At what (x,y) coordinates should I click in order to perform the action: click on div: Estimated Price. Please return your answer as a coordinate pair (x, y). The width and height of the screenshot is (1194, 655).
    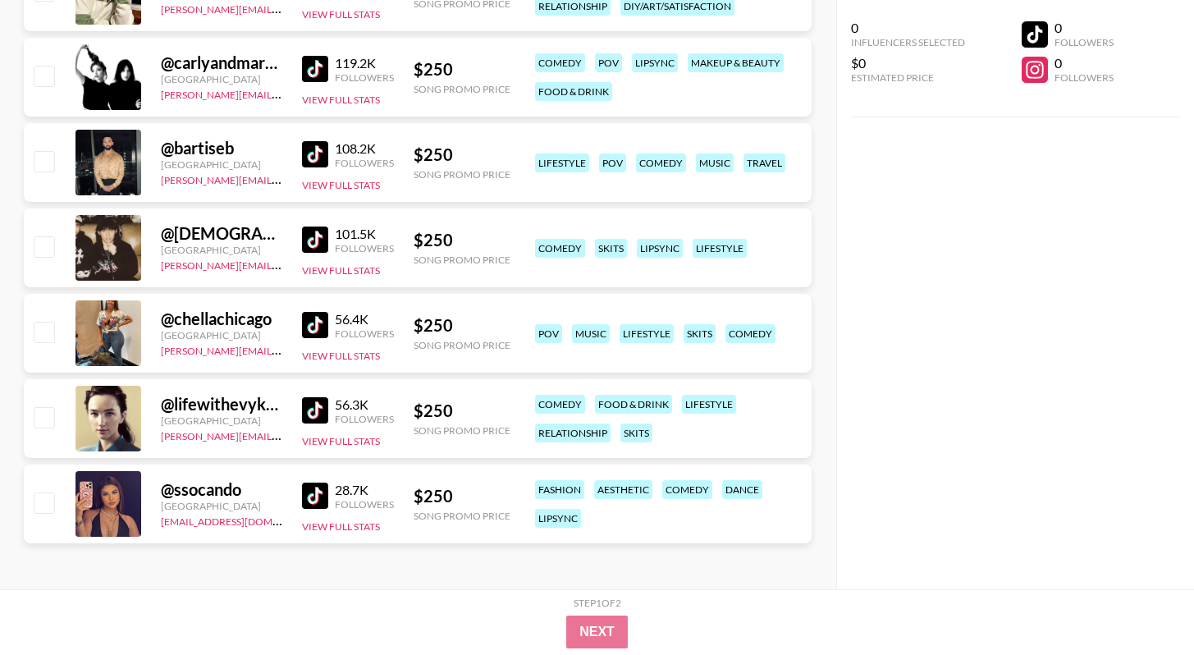
    Looking at the image, I should click on (908, 77).